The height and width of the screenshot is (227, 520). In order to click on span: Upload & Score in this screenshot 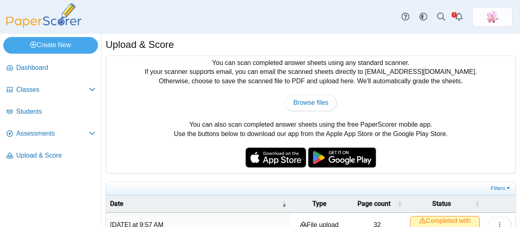, I will do `click(56, 156)`.